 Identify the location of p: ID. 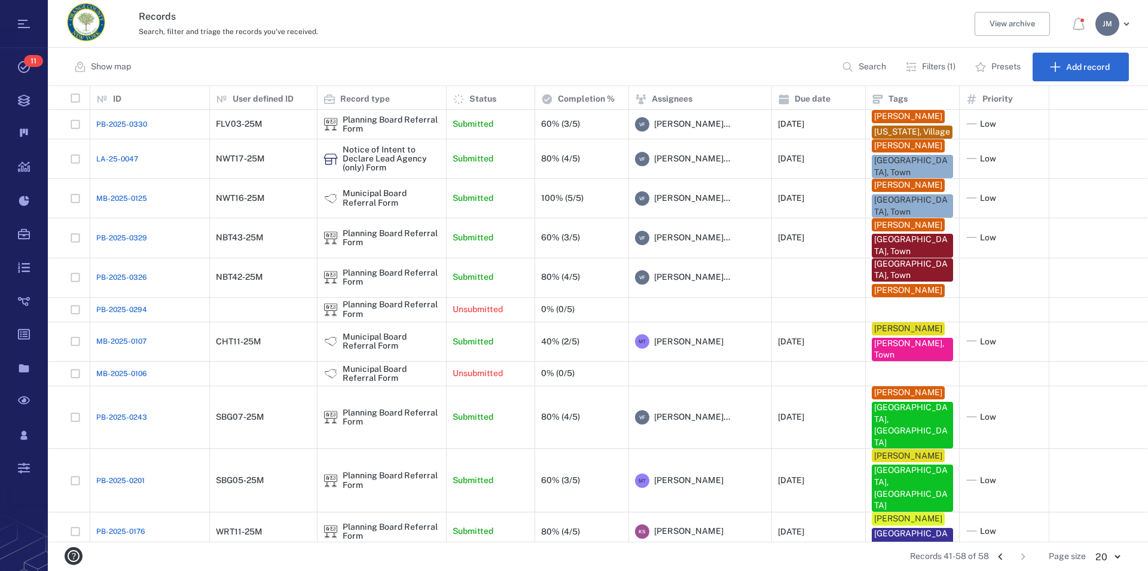
(117, 99).